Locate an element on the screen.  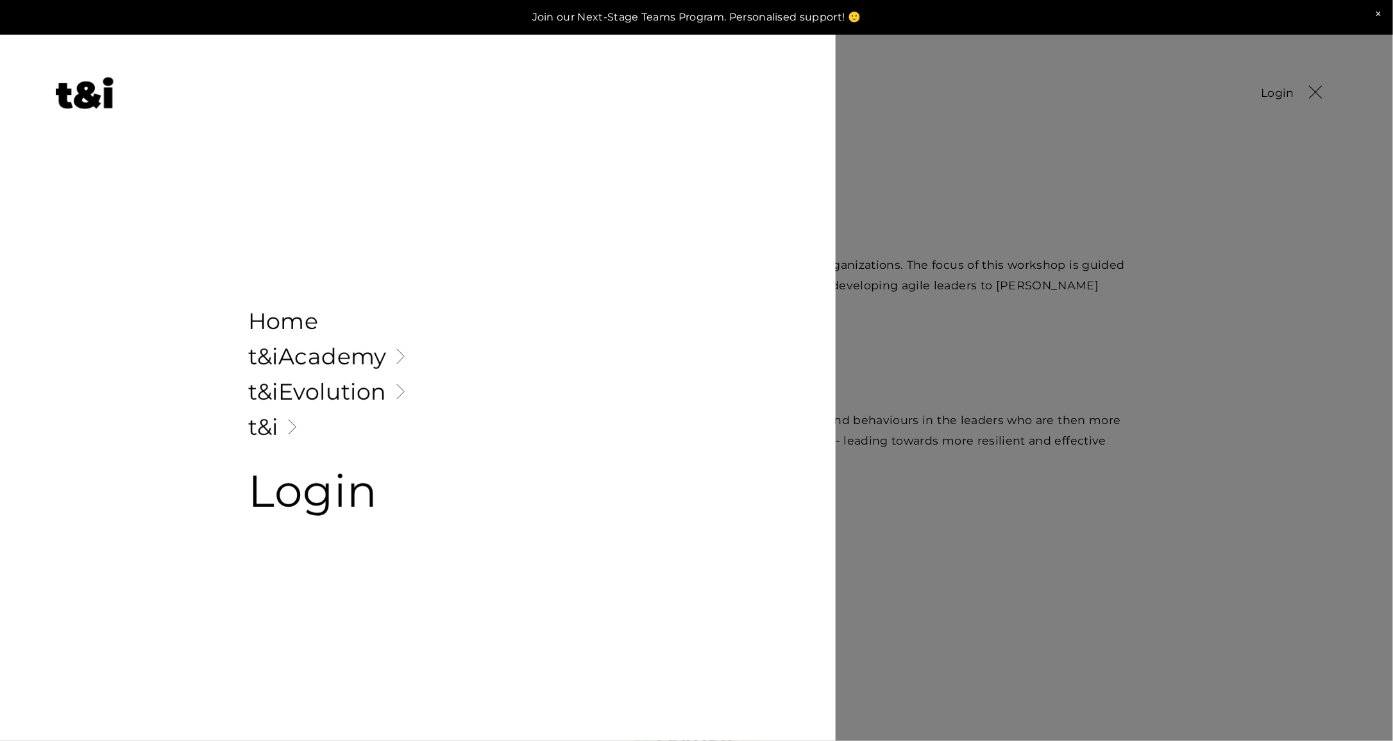
a: t&iEvolution is located at coordinates (418, 391).